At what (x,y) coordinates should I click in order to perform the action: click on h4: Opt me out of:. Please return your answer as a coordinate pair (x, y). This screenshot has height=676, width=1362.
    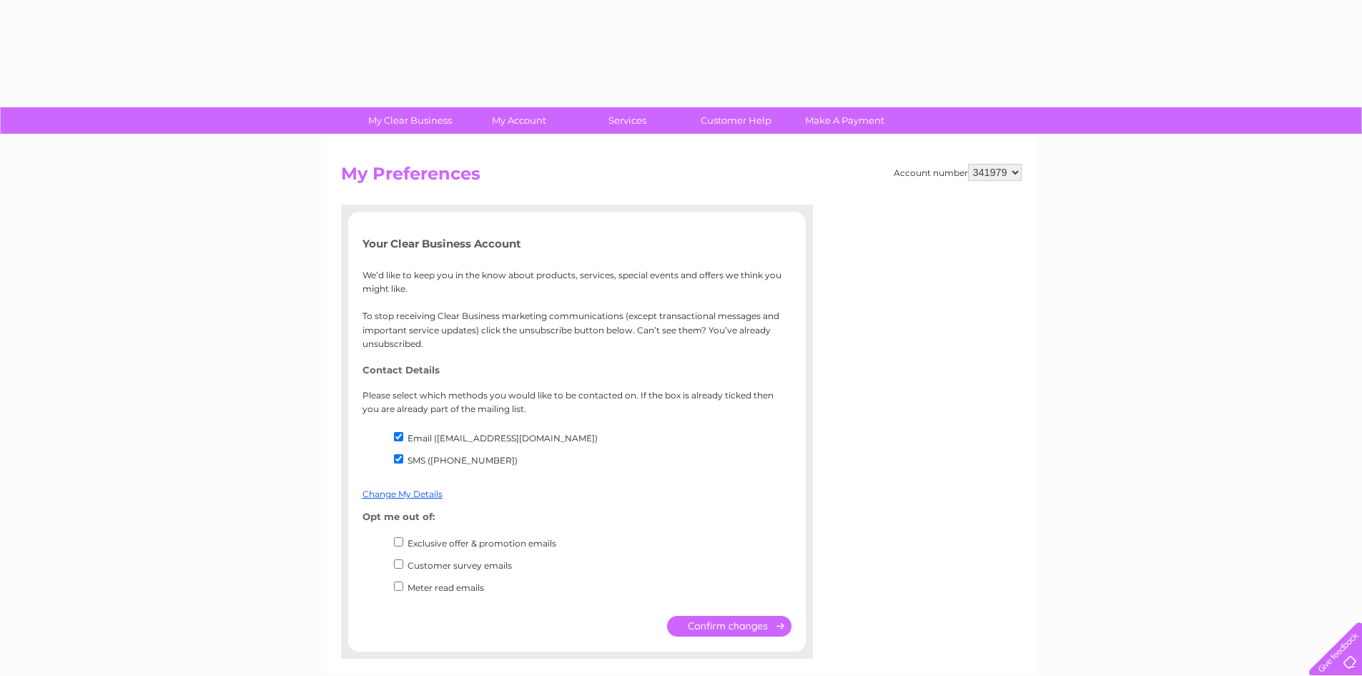
    Looking at the image, I should click on (577, 516).